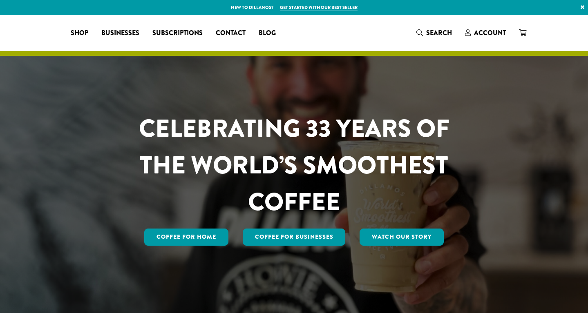  Describe the element at coordinates (79, 33) in the screenshot. I see `span: Shop` at that location.